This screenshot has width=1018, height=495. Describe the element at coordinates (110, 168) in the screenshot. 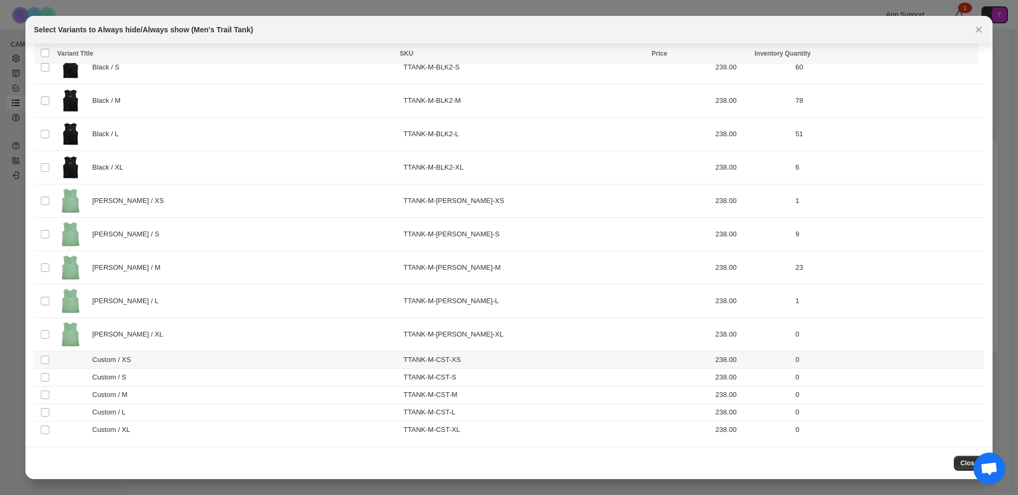

I see `span: Black / XL` at that location.